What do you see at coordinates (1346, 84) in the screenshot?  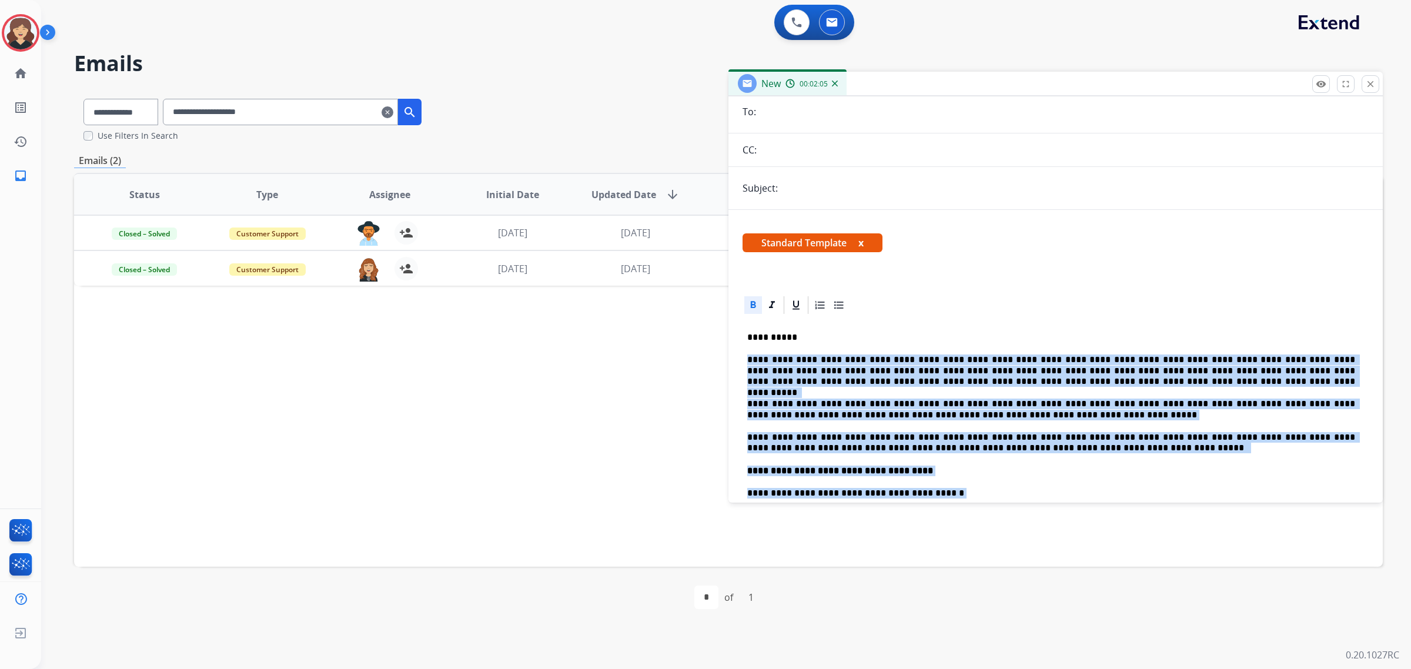 I see `mat-icon: fullscreen` at bounding box center [1346, 84].